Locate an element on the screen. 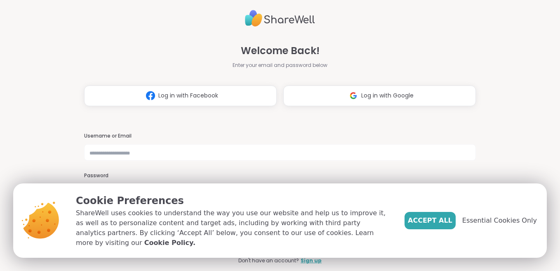 This screenshot has height=271, width=560. span: Log in with Google is located at coordinates (387, 95).